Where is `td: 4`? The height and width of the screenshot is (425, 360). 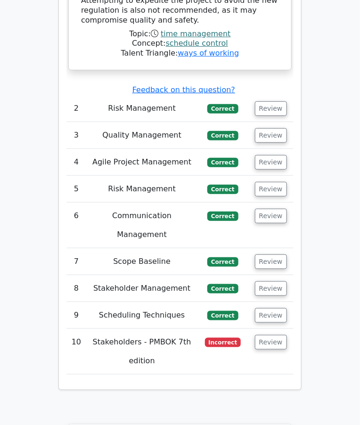 td: 4 is located at coordinates (76, 162).